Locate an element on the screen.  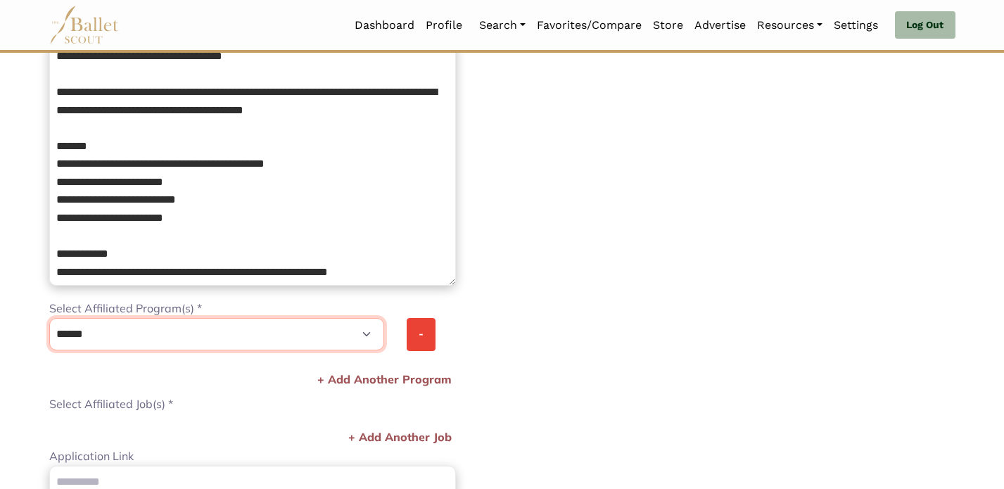
a: Advertise is located at coordinates (720, 25).